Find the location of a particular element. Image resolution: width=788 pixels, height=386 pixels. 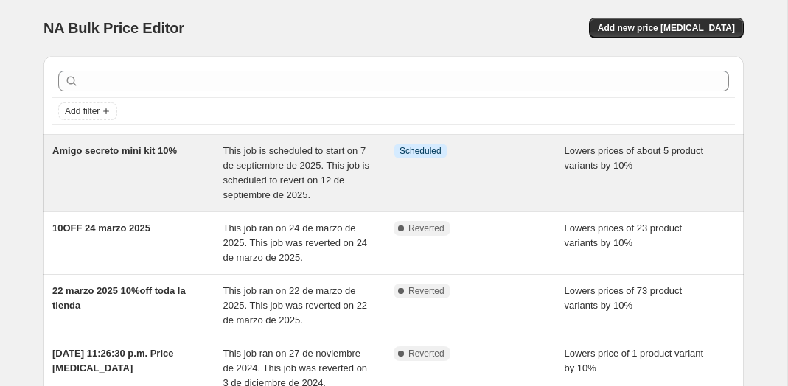

span: This job is scheduled to start on 7 de septiembre de 2025. This job is scheduled to revert on 12 ... is located at coordinates (296, 172).